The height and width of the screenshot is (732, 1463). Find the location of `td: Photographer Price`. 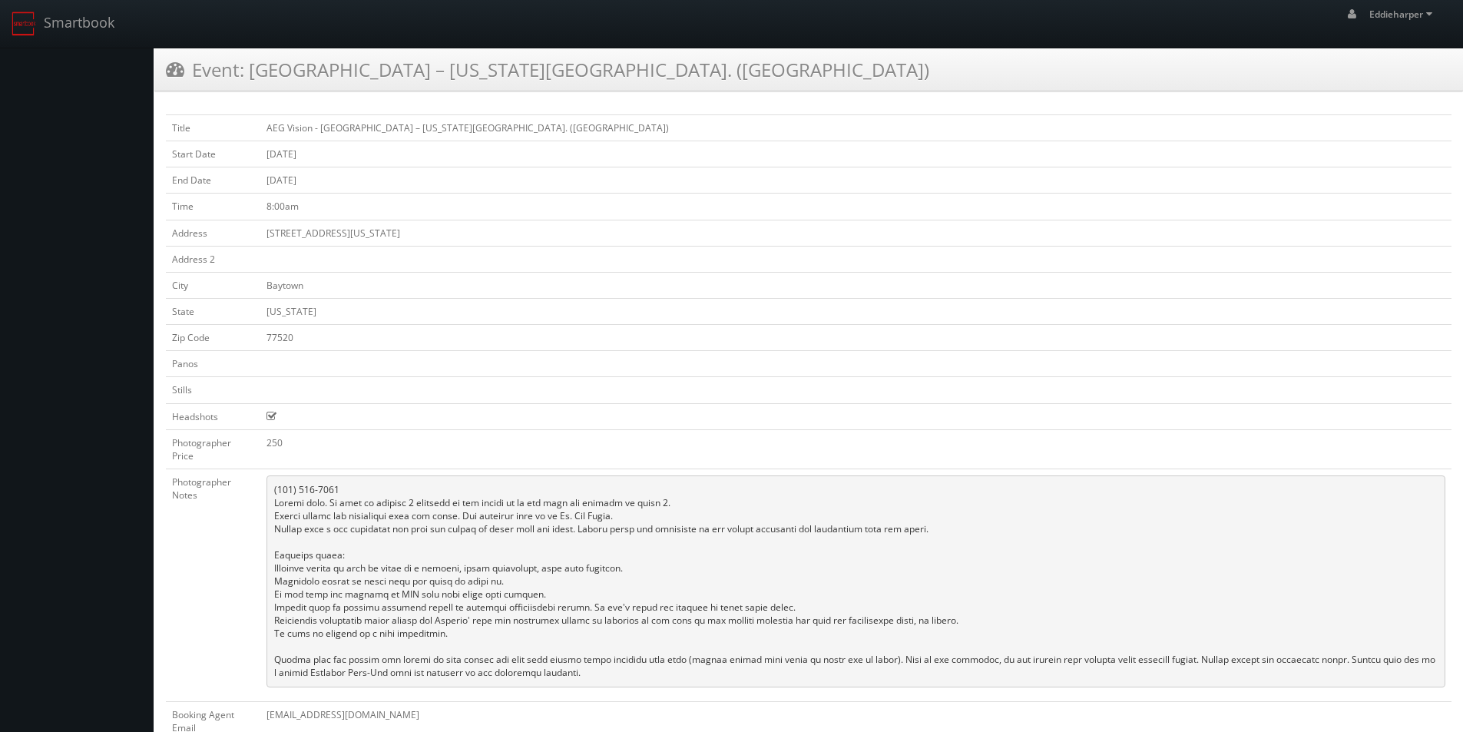

td: Photographer Price is located at coordinates (213, 448).